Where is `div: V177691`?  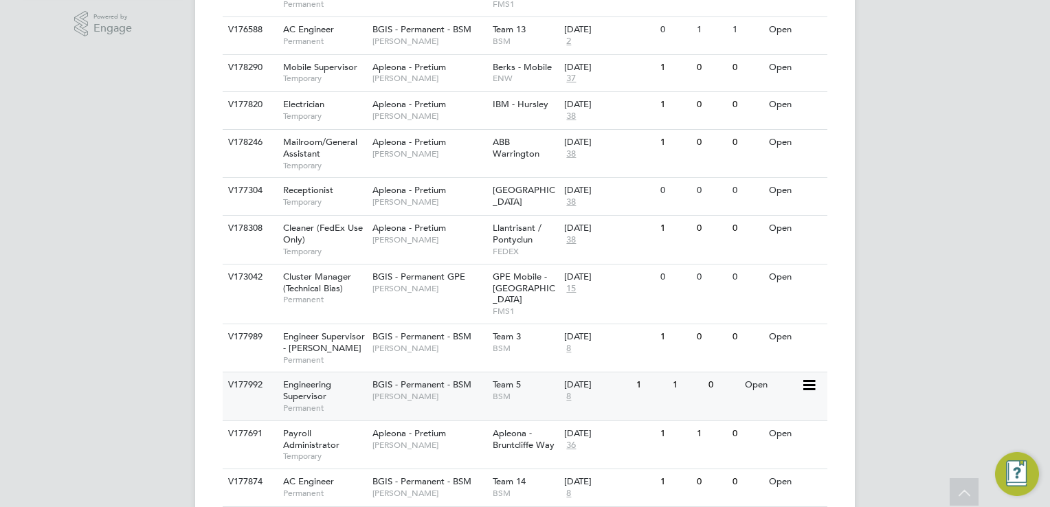 div: V177691 is located at coordinates (249, 434).